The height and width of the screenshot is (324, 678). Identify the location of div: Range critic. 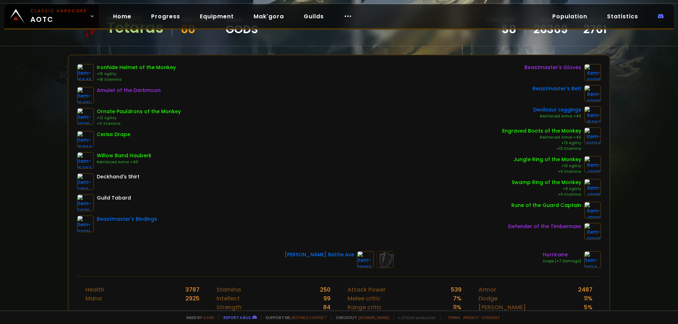
(364, 307).